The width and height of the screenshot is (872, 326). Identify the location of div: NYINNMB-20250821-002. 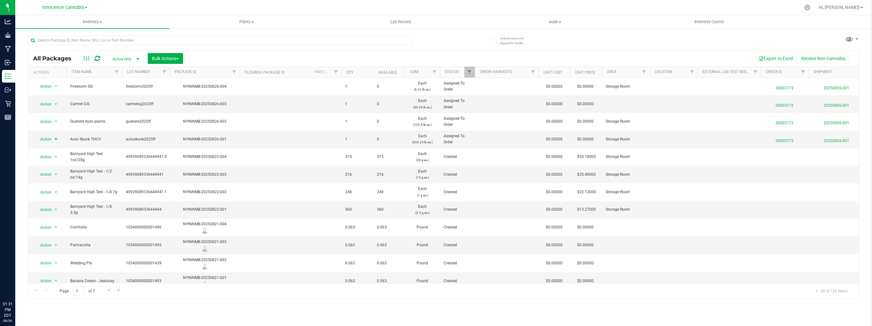
(205, 263).